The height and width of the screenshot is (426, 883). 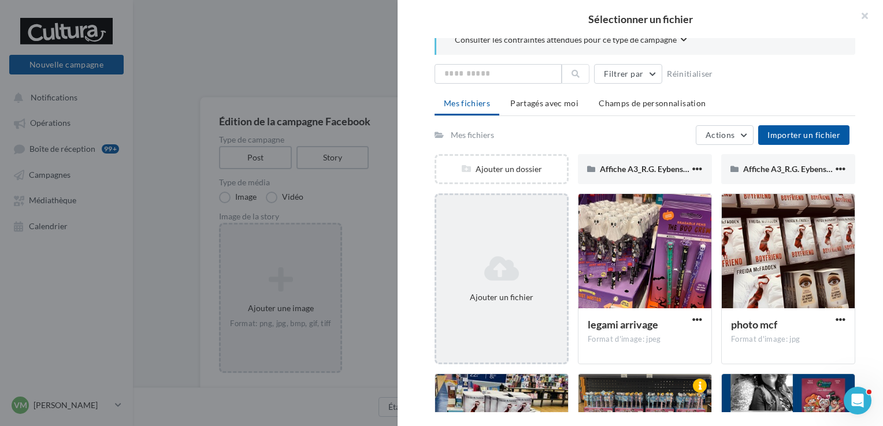 What do you see at coordinates (690, 74) in the screenshot?
I see `button: Réinitialiser` at bounding box center [690, 74].